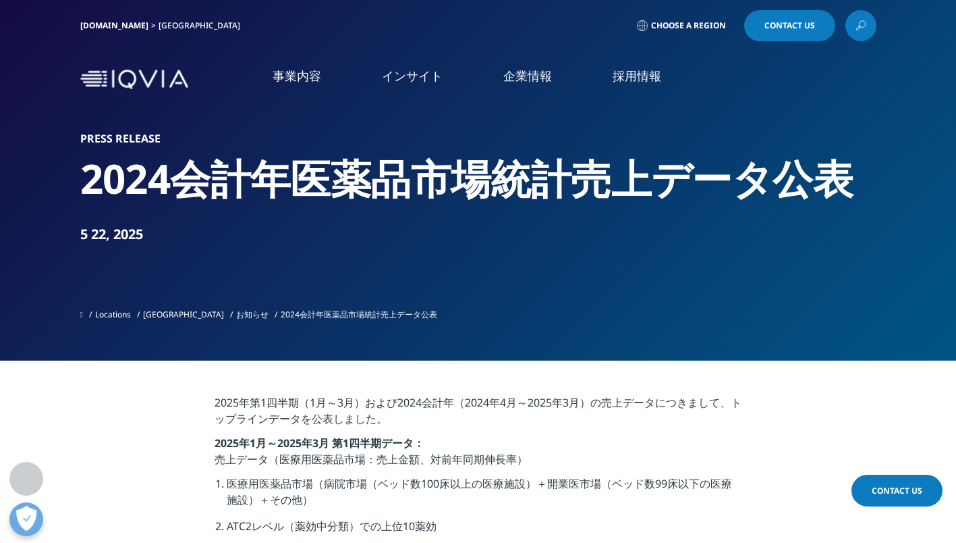  Describe the element at coordinates (535, 79) in the screenshot. I see `nav: Primary` at that location.